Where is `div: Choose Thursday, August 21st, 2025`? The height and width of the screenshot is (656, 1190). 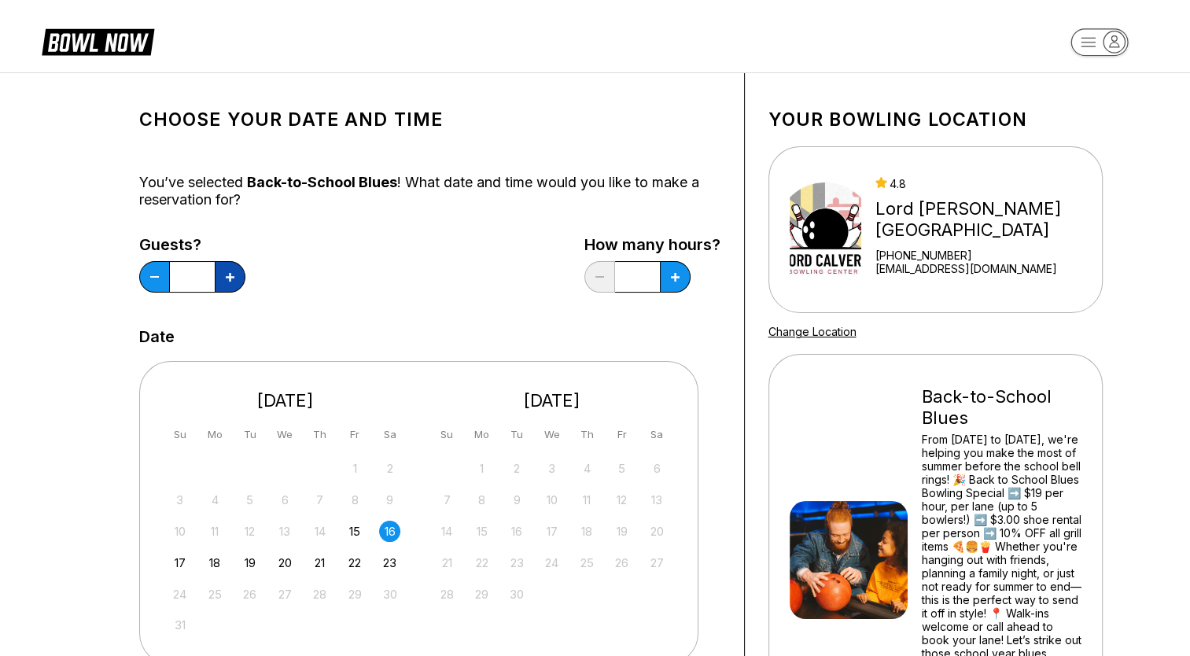 div: Choose Thursday, August 21st, 2025 is located at coordinates (319, 562).